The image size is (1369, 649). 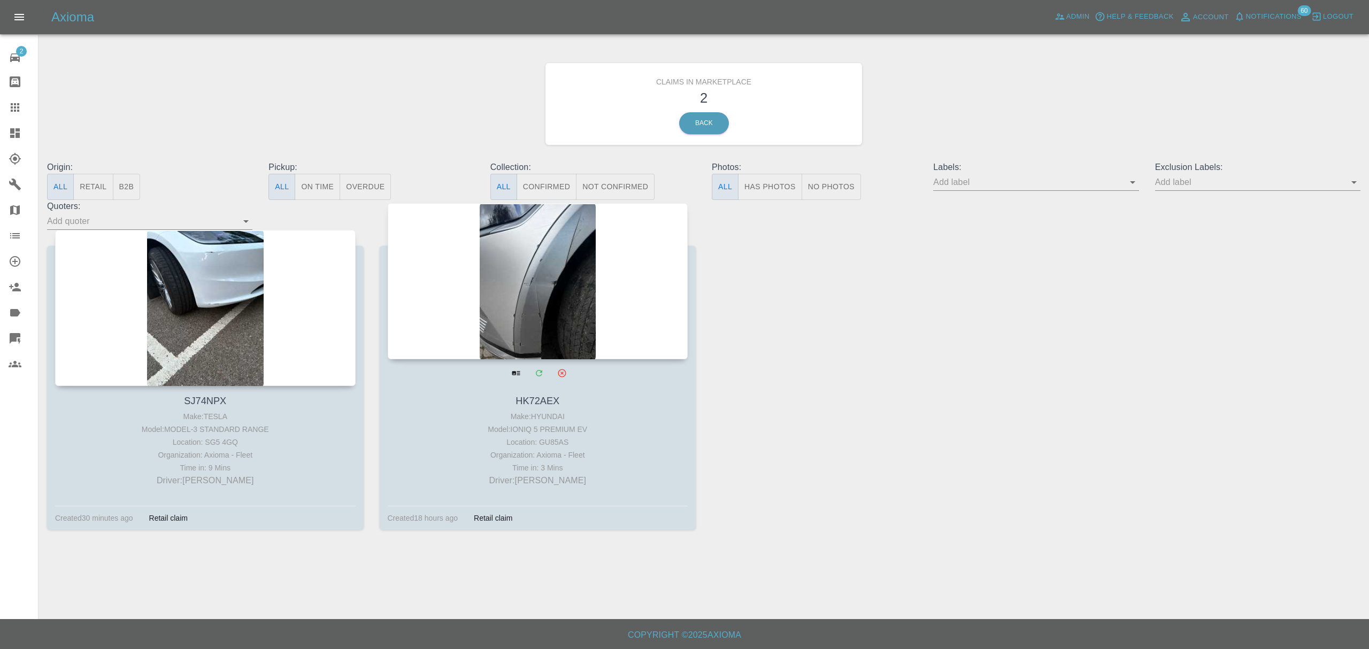 I want to click on button: Overdue, so click(x=365, y=187).